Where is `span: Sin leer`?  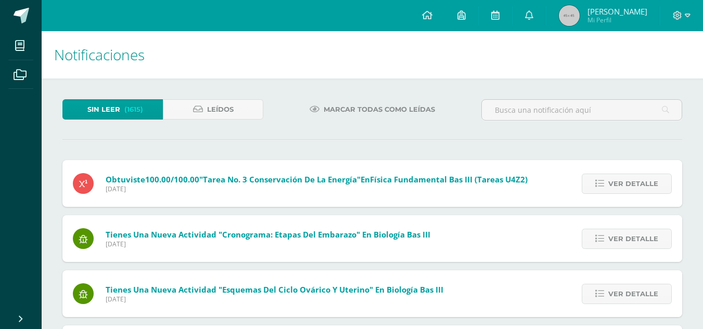
span: Sin leer is located at coordinates (104, 109).